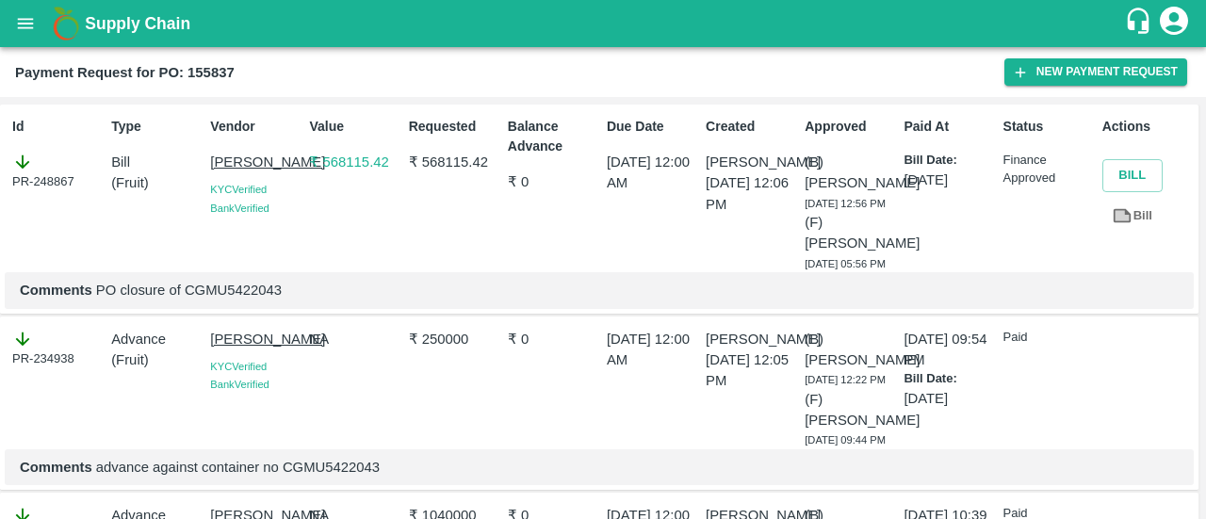  I want to click on p: Vendor, so click(255, 126).